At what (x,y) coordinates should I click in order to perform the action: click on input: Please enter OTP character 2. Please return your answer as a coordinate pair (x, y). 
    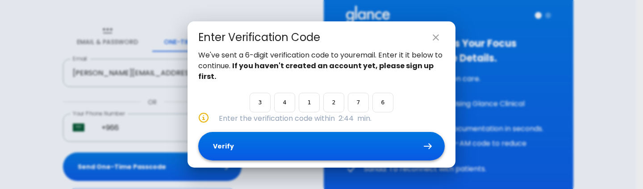
    Looking at the image, I should click on (284, 103).